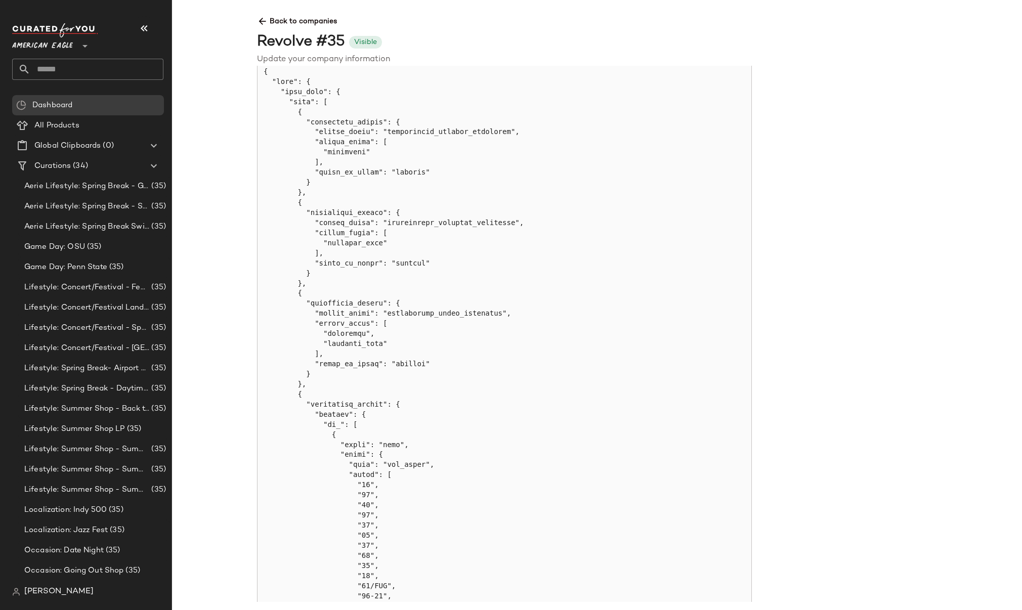 The image size is (1022, 610). I want to click on span: Lifestyle: Summer Shop LP, so click(74, 429).